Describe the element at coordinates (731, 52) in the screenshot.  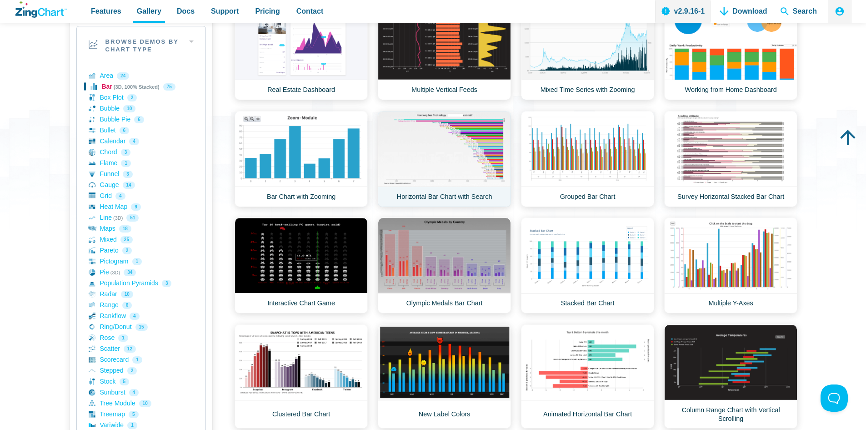
I see `a: Working from Home Dashboard` at that location.